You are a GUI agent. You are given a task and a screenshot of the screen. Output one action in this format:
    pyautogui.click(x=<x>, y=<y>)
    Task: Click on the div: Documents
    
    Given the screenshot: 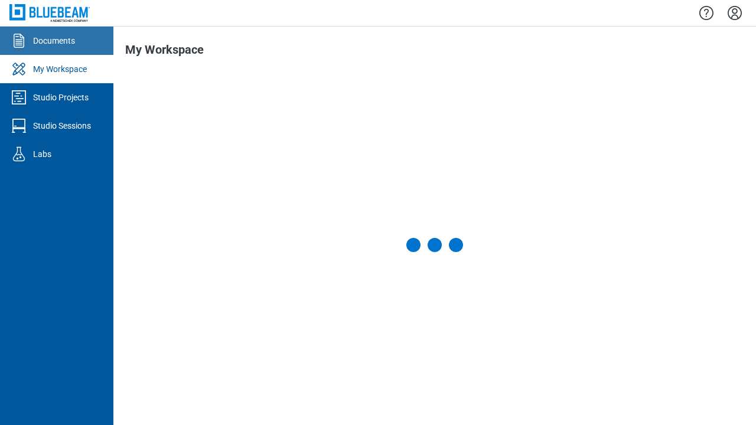 What is the action you would take?
    pyautogui.click(x=54, y=41)
    